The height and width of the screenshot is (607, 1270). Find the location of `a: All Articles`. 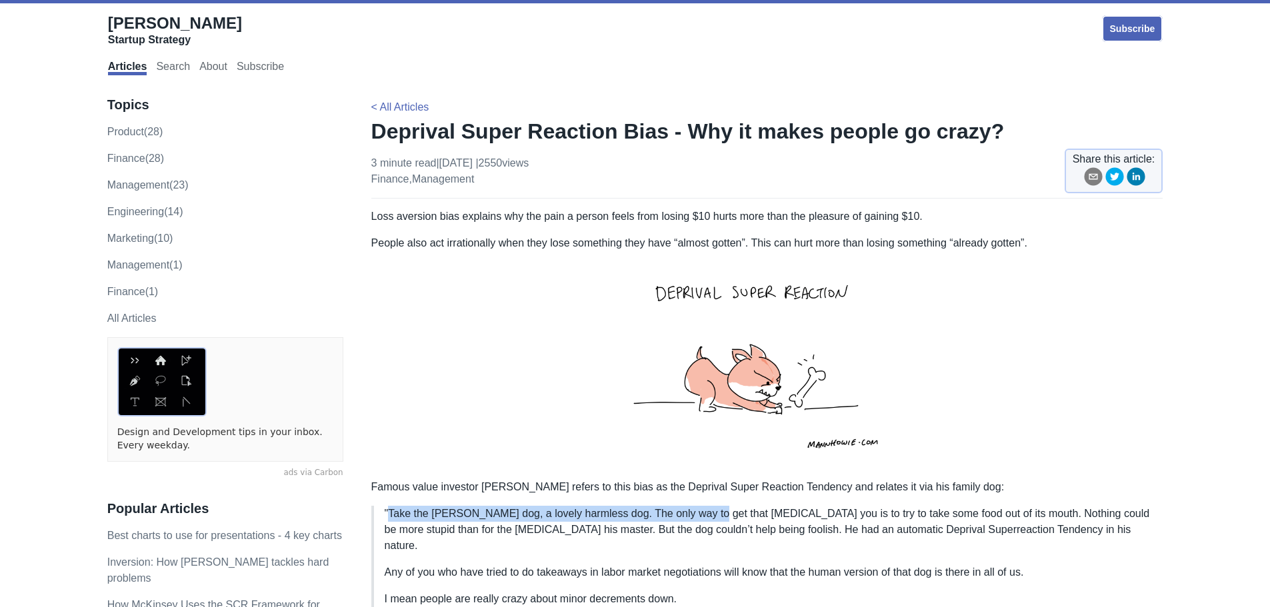

a: All Articles is located at coordinates (132, 318).